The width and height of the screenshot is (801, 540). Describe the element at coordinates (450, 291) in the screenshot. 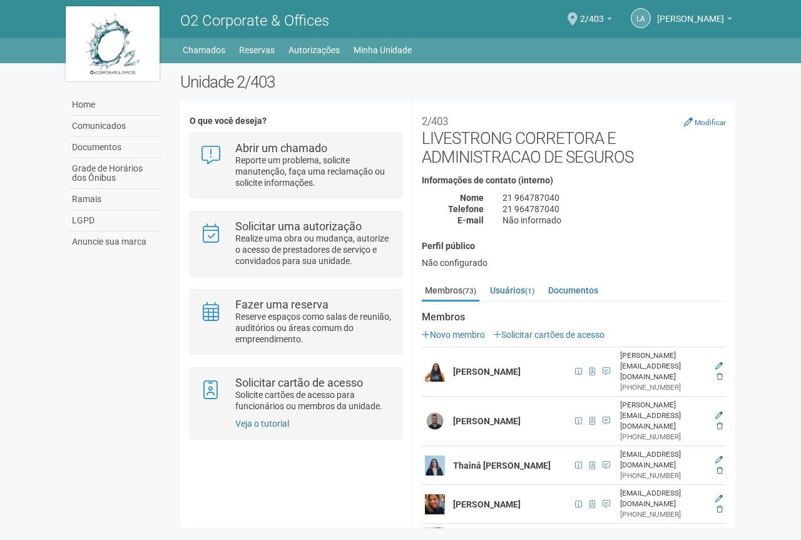

I see `a: Membros(73)` at that location.